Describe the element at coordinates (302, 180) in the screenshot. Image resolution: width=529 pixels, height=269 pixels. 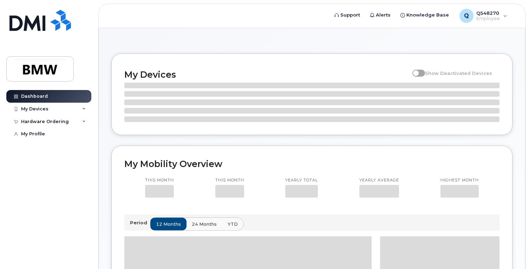
I see `p: Yearly total` at that location.